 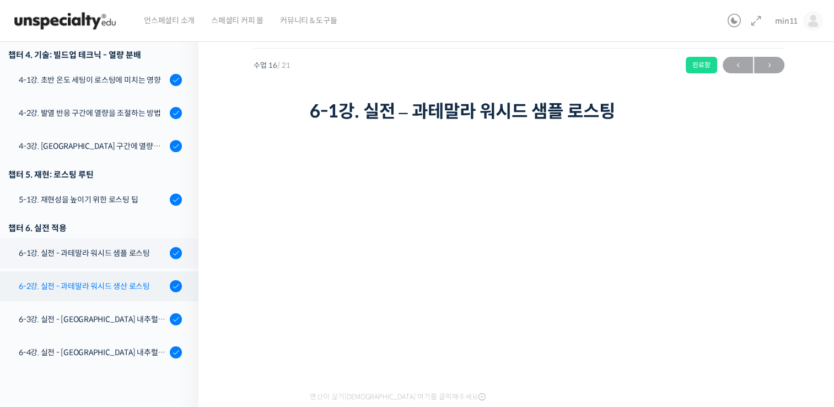 I want to click on a: 설정, so click(x=177, y=329).